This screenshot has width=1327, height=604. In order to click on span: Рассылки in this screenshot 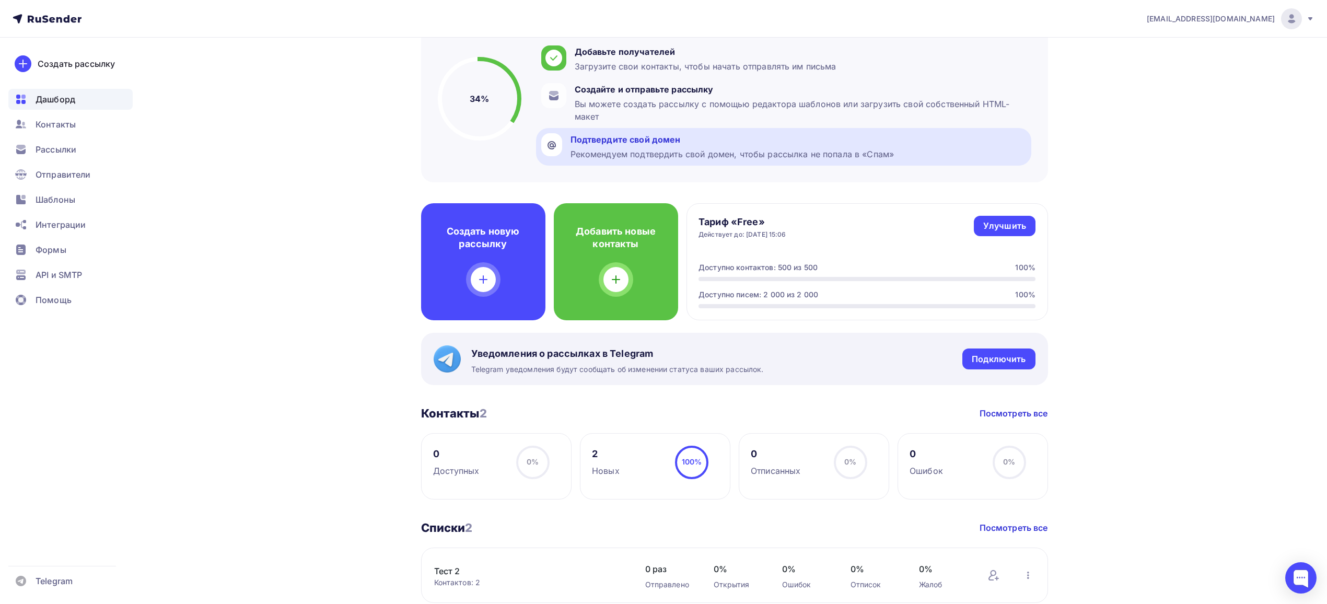, I will do `click(56, 149)`.